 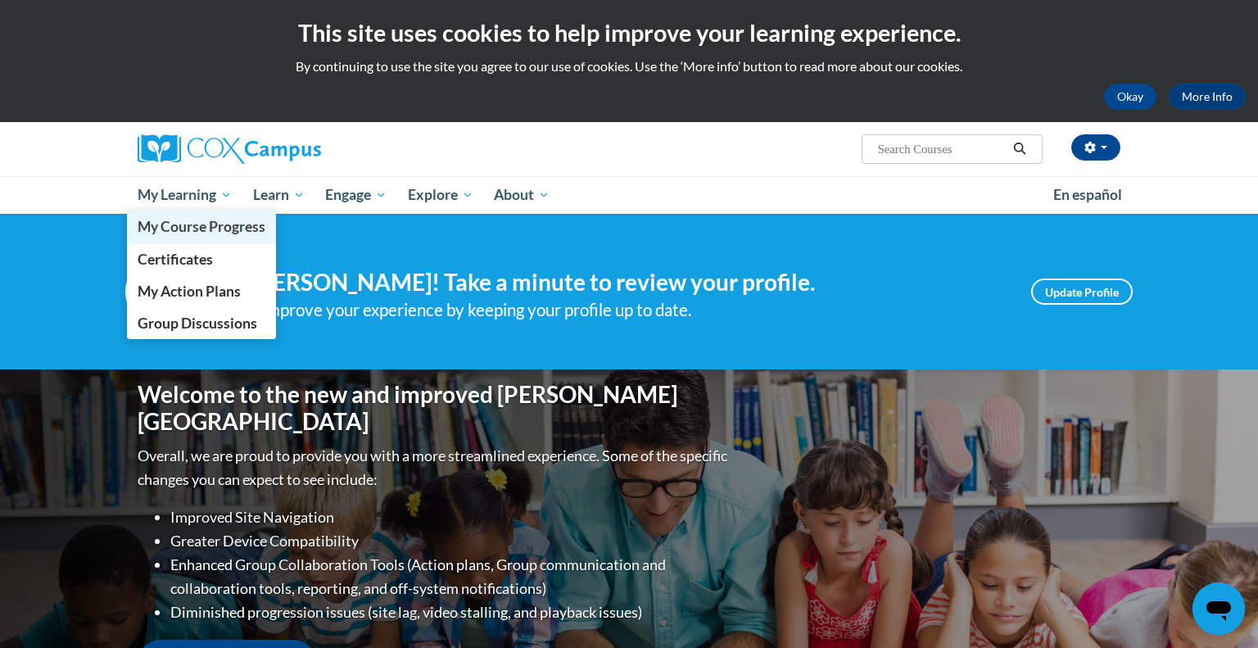 I want to click on span: Explore, so click(x=441, y=195).